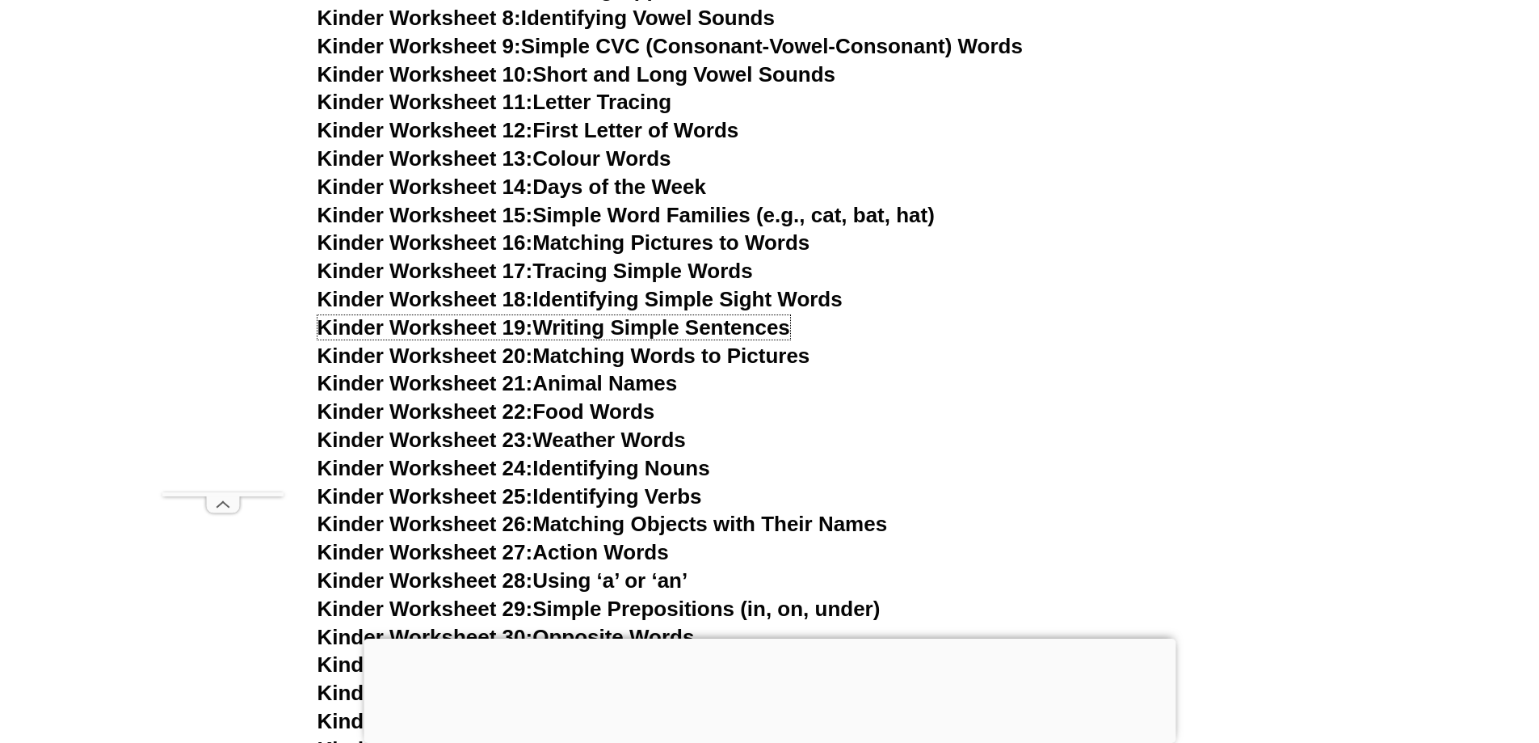 The image size is (1539, 743). I want to click on span: Kinder Worksheet 27:, so click(425, 552).